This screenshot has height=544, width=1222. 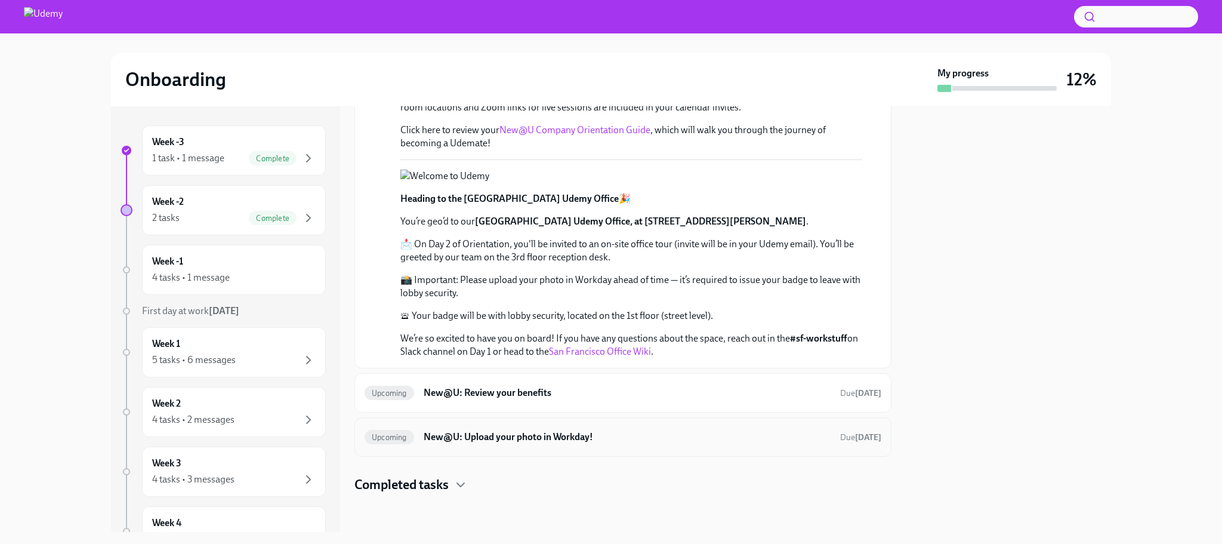 I want to click on span: October 27th, 2025 09:00, so click(x=860, y=393).